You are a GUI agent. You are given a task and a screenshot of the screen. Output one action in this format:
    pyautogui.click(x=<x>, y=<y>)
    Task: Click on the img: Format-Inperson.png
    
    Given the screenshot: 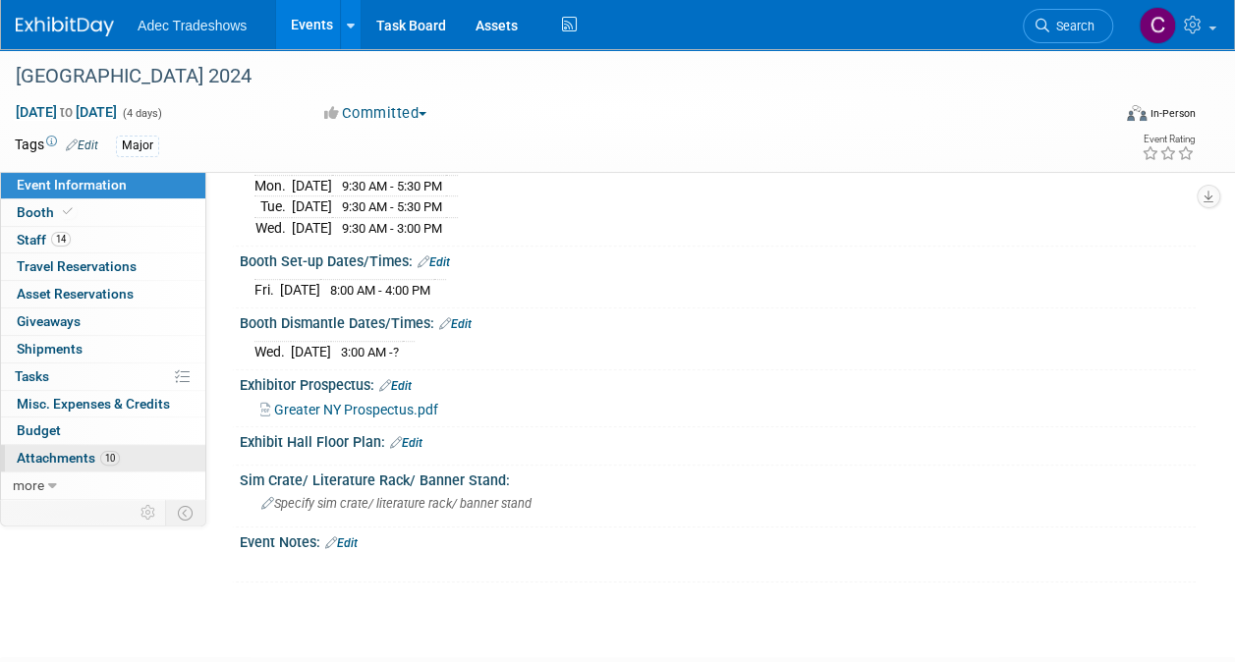 What is the action you would take?
    pyautogui.click(x=1137, y=113)
    